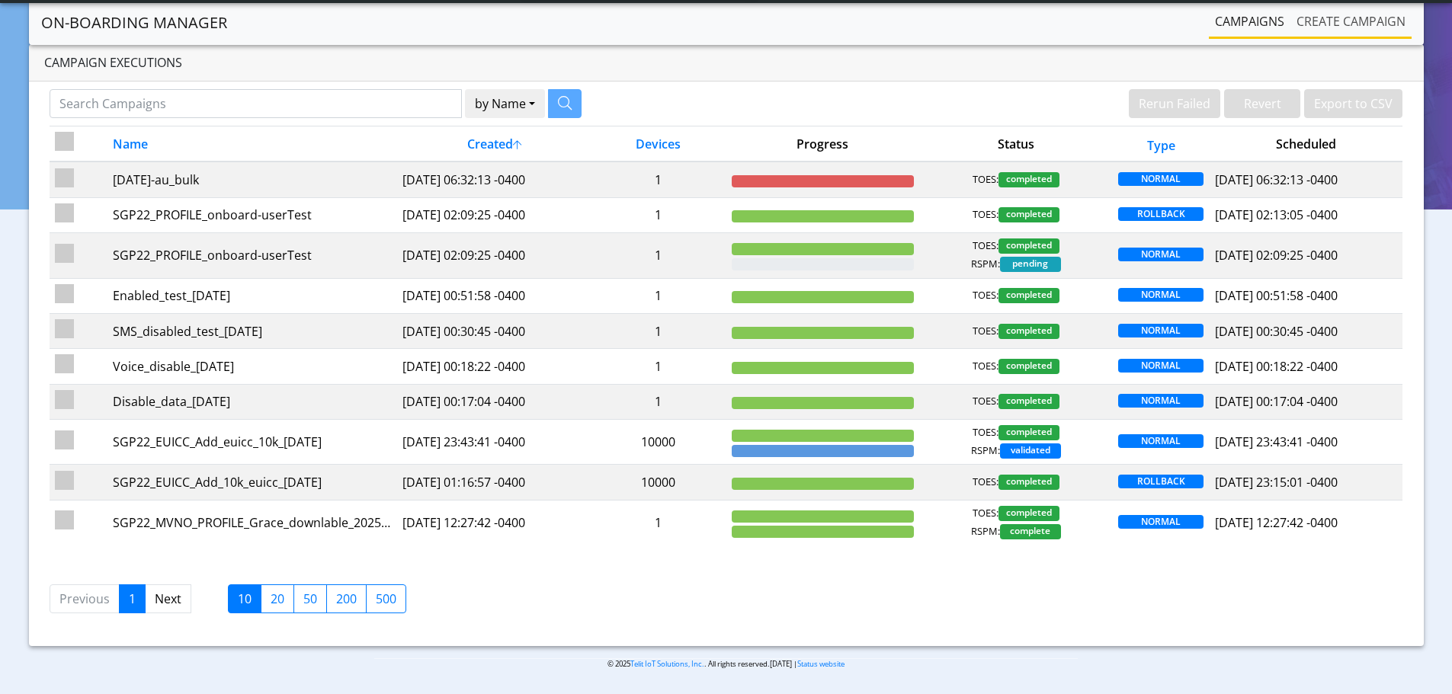 The image size is (1452, 694). I want to click on a: On-Boarding Manager, so click(134, 23).